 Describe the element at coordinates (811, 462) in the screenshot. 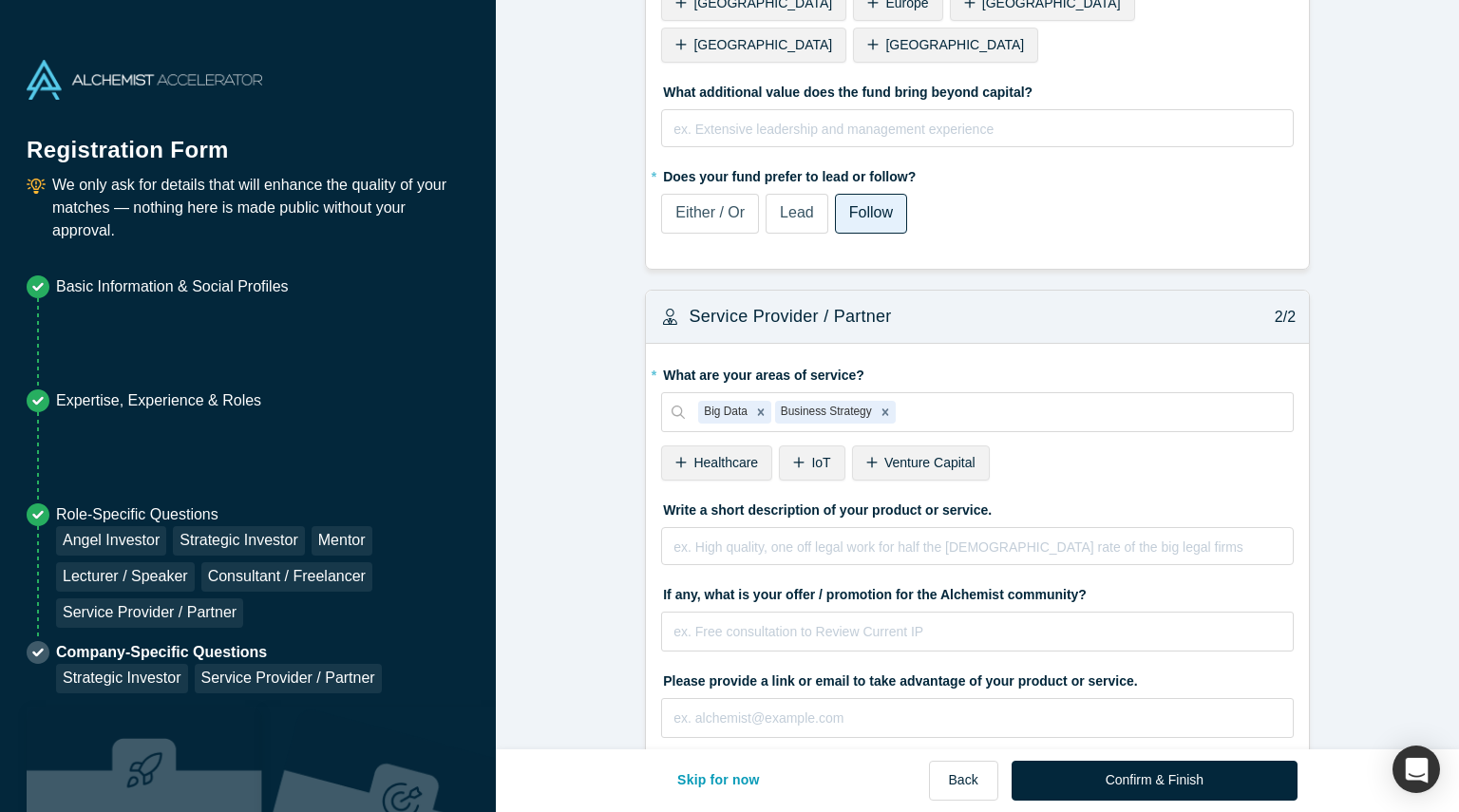

I see `div: IoT` at that location.